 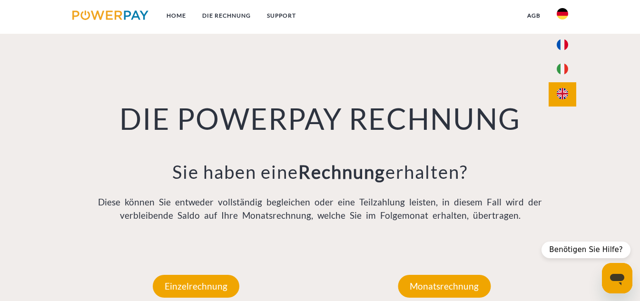 What do you see at coordinates (562, 94) in the screenshot?
I see `img: en` at bounding box center [562, 94].